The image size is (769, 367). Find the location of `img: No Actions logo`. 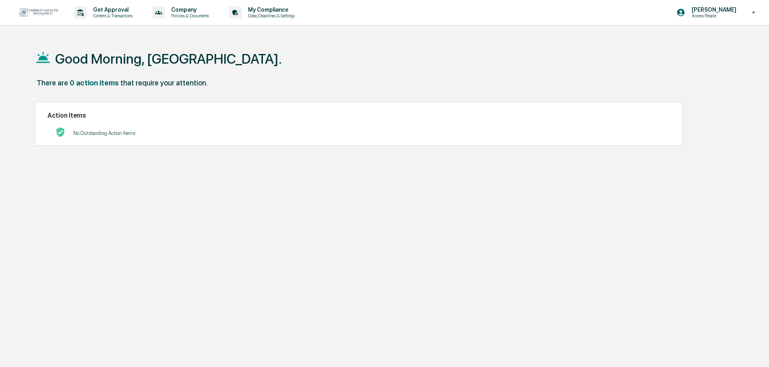

img: No Actions logo is located at coordinates (60, 132).